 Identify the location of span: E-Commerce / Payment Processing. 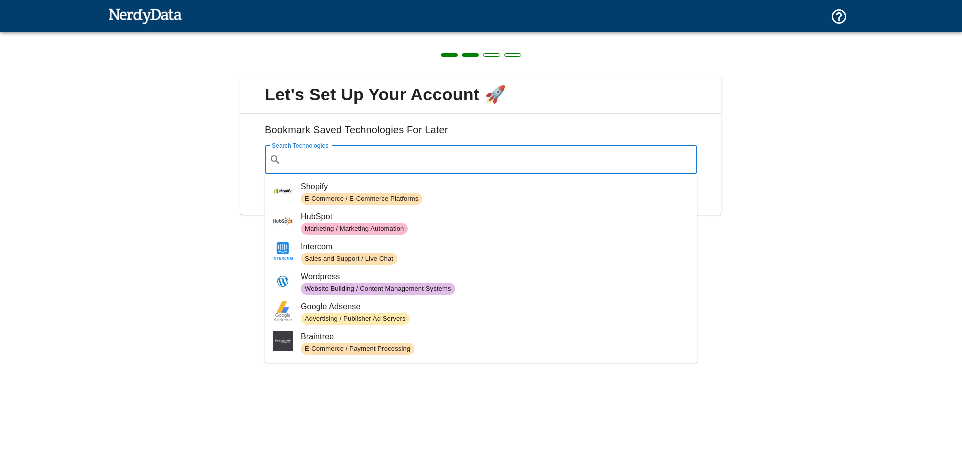
(357, 349).